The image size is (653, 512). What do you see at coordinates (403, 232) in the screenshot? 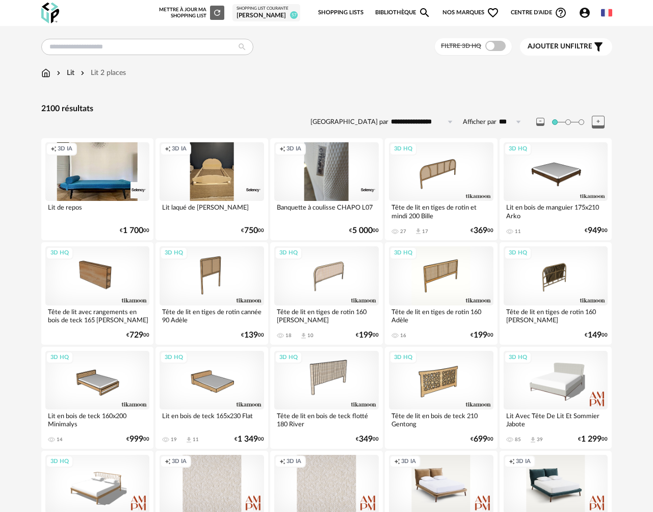
I see `div: 27` at bounding box center [403, 232].